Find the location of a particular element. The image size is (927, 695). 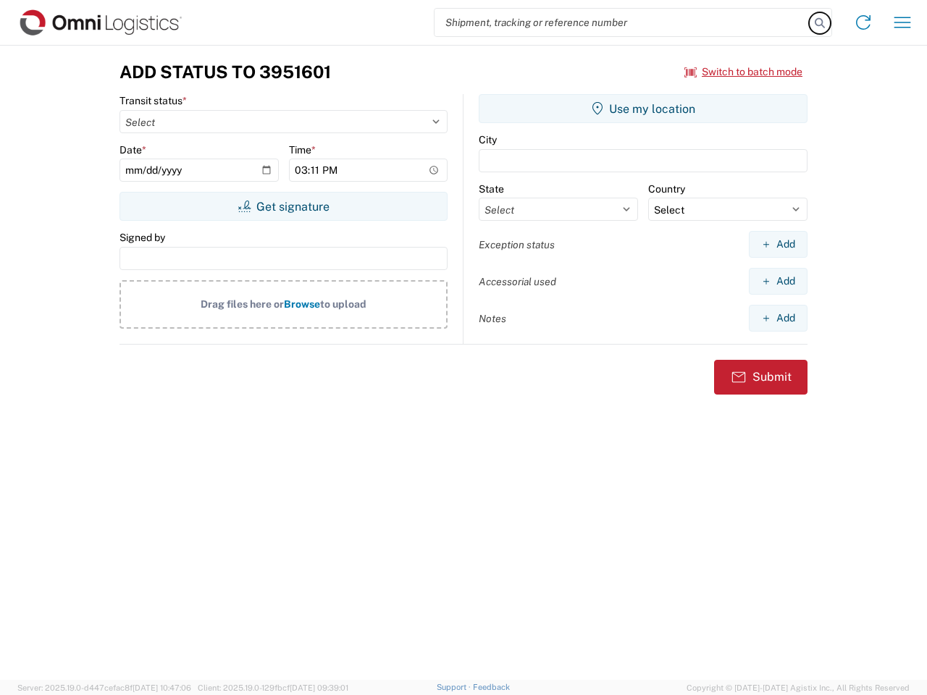

h3: Add Status to 3951601 is located at coordinates (225, 72).